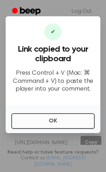 The image size is (106, 172). What do you see at coordinates (82, 11) in the screenshot?
I see `a: Log Out` at bounding box center [82, 11].